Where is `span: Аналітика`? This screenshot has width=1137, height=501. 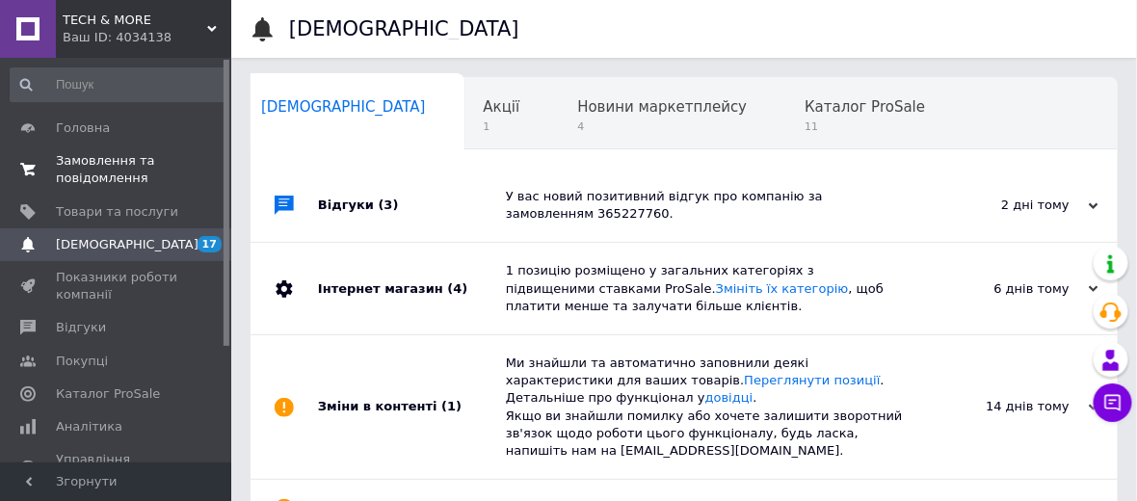
span: Аналітика is located at coordinates (89, 427).